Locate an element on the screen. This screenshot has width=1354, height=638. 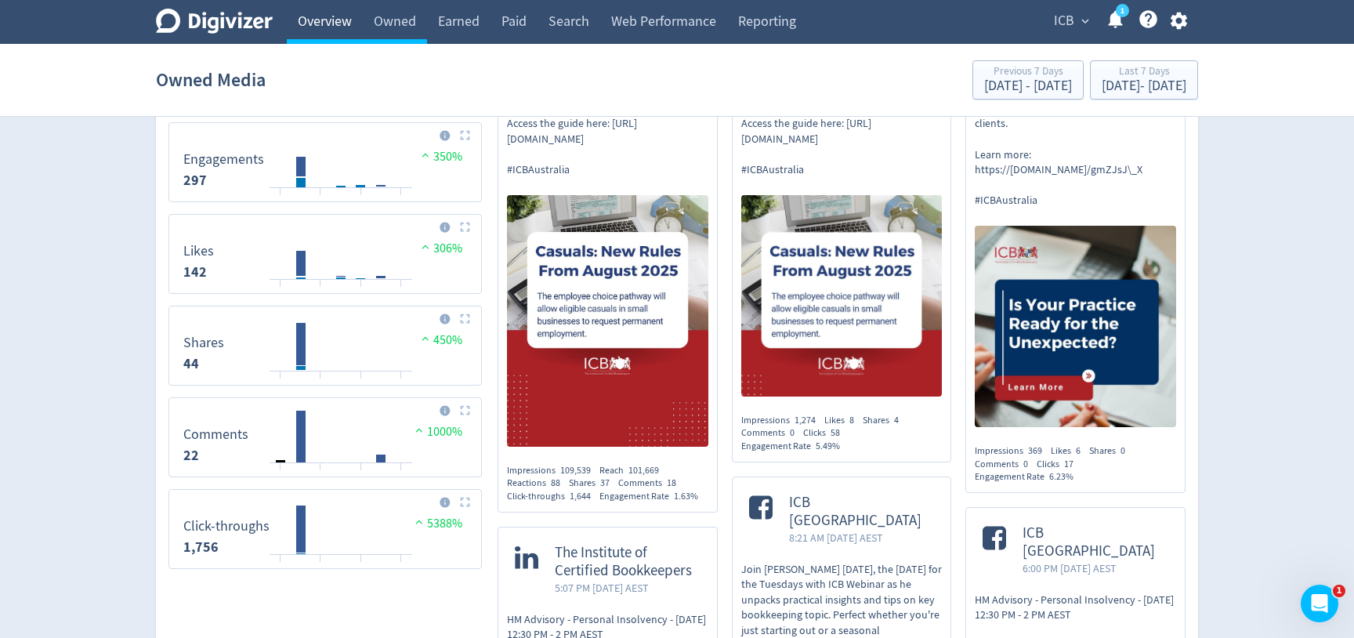
span: 369 is located at coordinates (1035, 451).